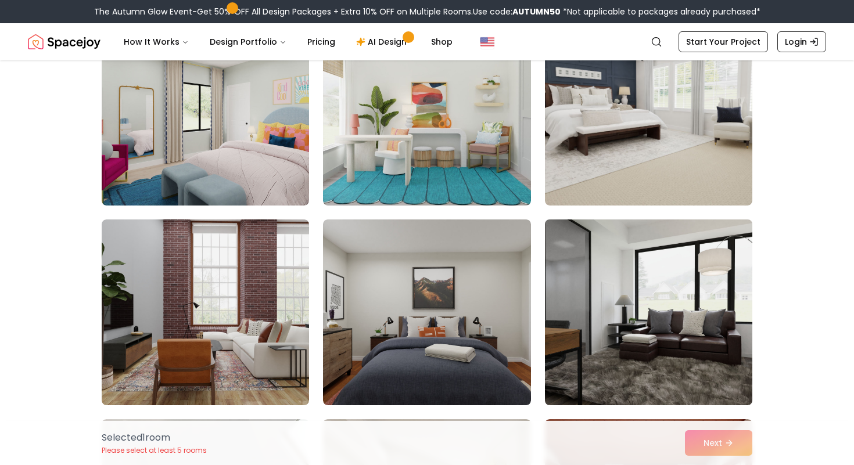 The height and width of the screenshot is (465, 854). Describe the element at coordinates (64, 42) in the screenshot. I see `img: Spacejoy Logo` at that location.